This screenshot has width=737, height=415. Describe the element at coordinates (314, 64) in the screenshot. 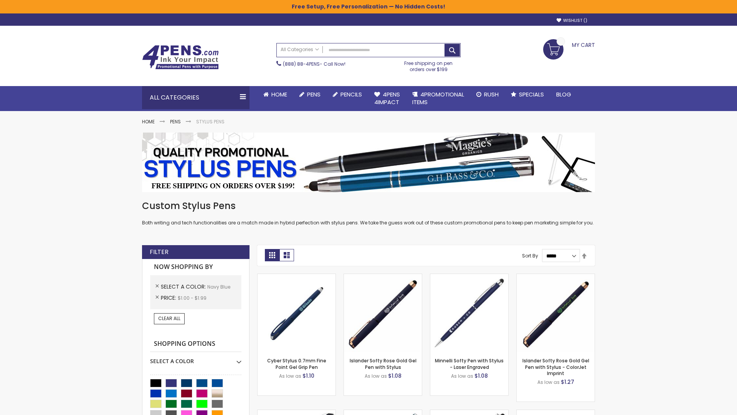

I see `span: - Call Now!` at that location.